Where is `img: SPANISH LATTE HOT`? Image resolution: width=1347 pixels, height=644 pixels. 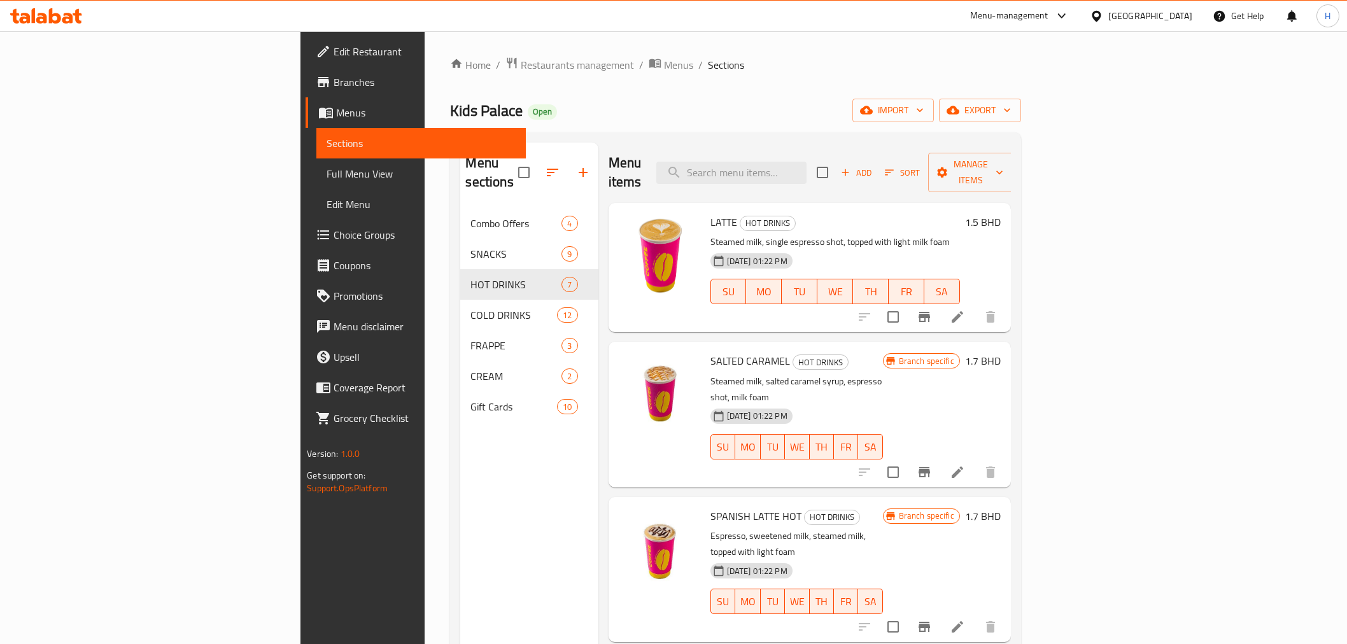
img: SPANISH LATTE HOT is located at coordinates (660, 548).